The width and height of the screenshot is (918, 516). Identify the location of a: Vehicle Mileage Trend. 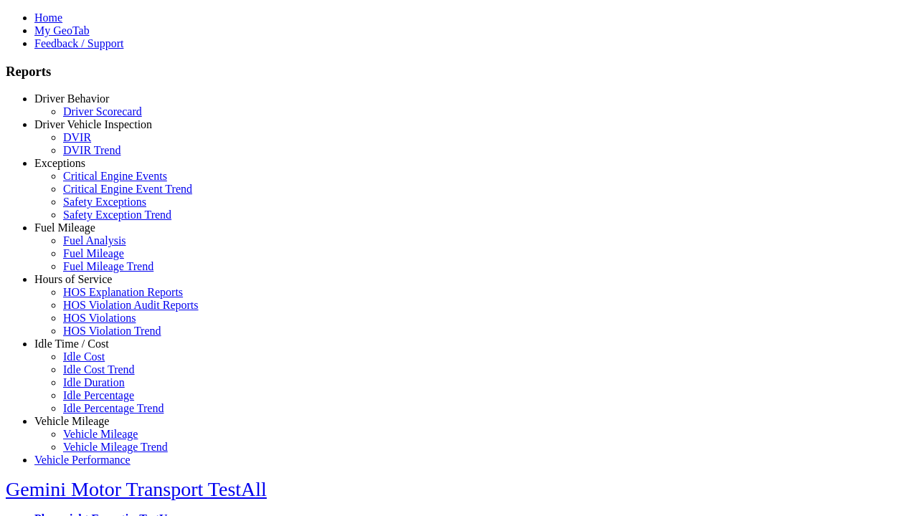
(115, 447).